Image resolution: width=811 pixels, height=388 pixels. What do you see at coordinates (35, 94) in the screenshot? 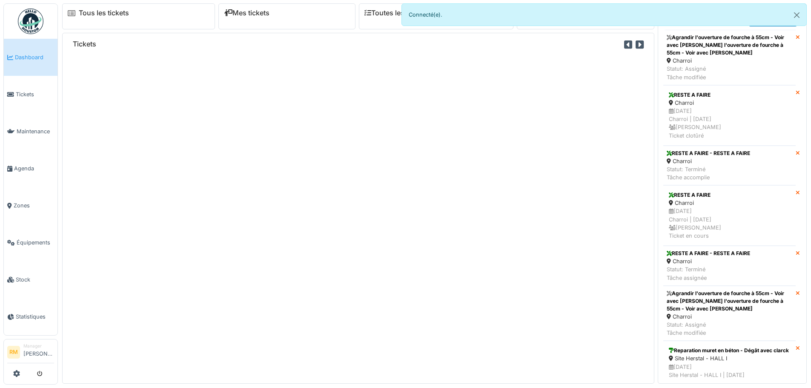
I see `span: Tickets` at bounding box center [35, 94].